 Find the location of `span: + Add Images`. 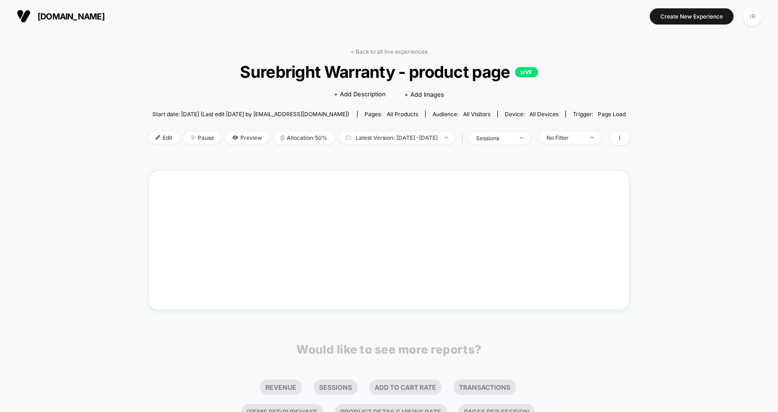

span: + Add Images is located at coordinates (424, 94).